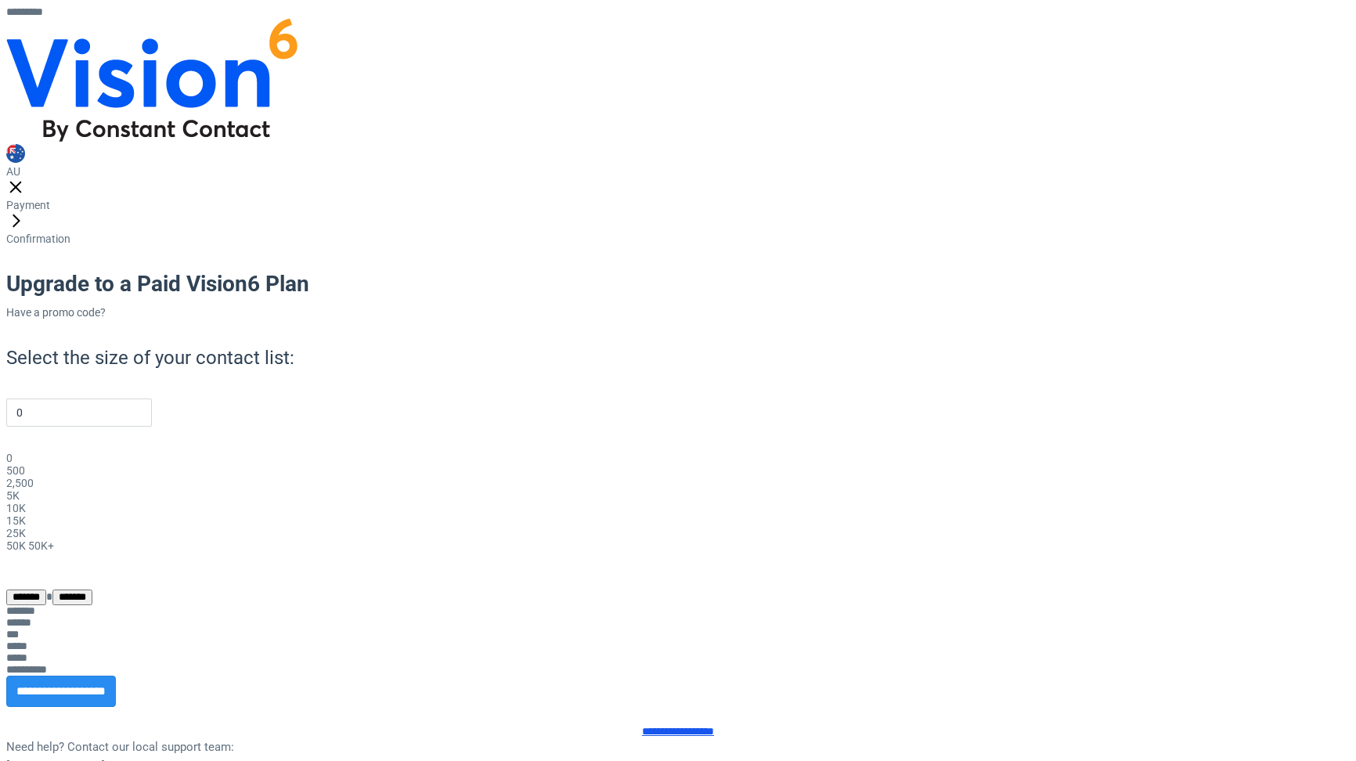 The width and height of the screenshot is (1356, 761). Describe the element at coordinates (678, 239) in the screenshot. I see `div: Confirmation` at that location.